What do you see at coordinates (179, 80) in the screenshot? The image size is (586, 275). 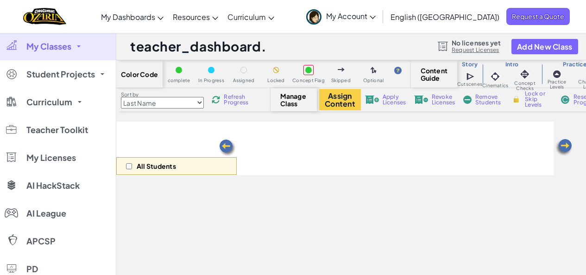 I see `span: complete` at bounding box center [179, 80].